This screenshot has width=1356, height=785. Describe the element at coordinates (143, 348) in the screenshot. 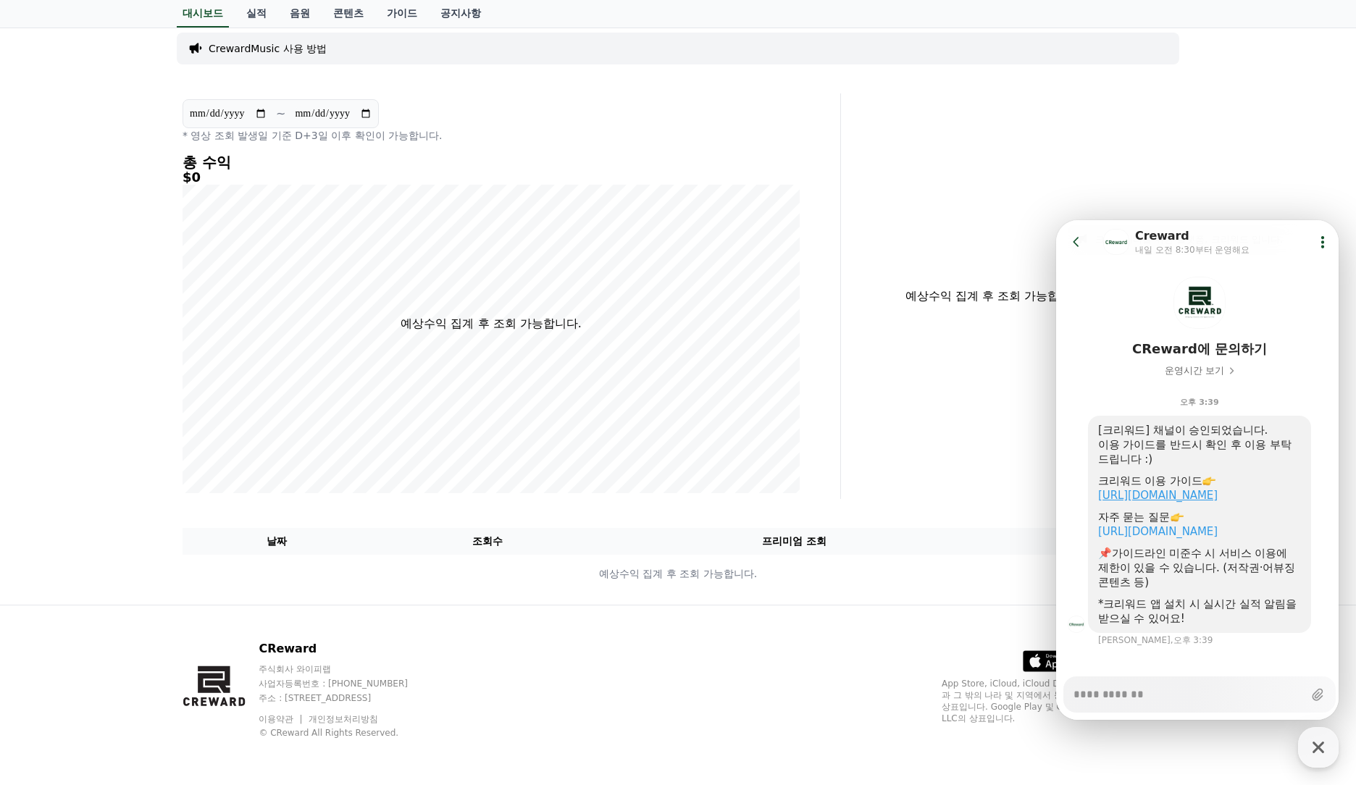

I see `div: 📌가이드라인 미준수 시 서비스 이용에 제한이 있을 수 있습니다. (저작권·어뷰징 콘텐츠 등)` at that location.